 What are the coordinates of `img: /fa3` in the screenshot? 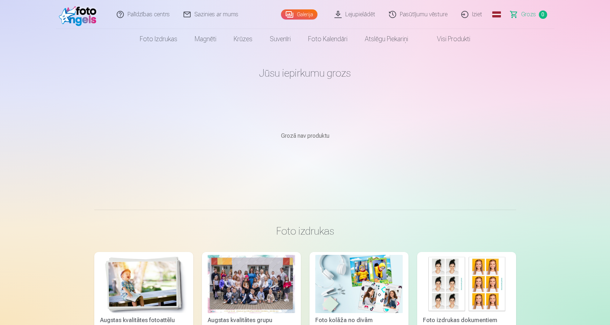 It's located at (79, 14).